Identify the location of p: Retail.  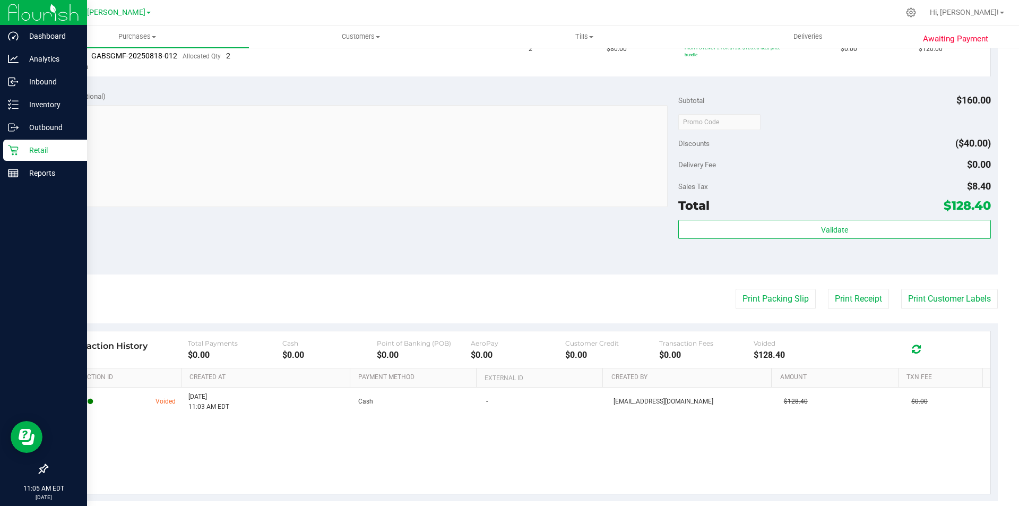
(50, 150).